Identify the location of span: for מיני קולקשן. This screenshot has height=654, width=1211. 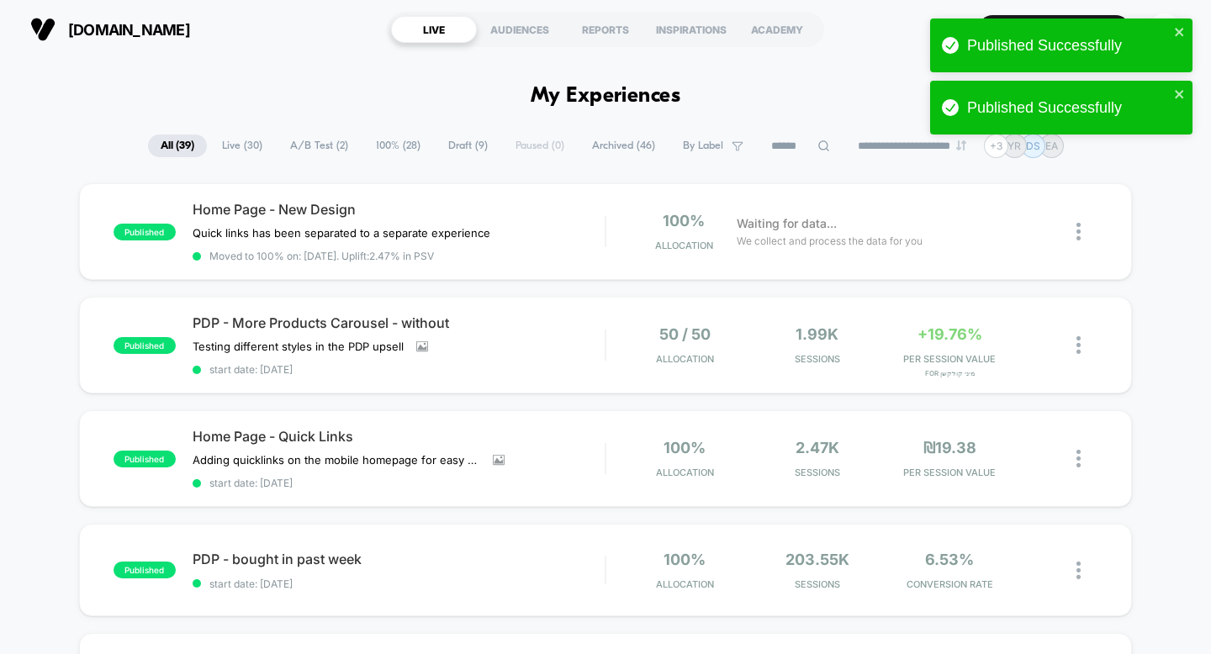
(949, 373).